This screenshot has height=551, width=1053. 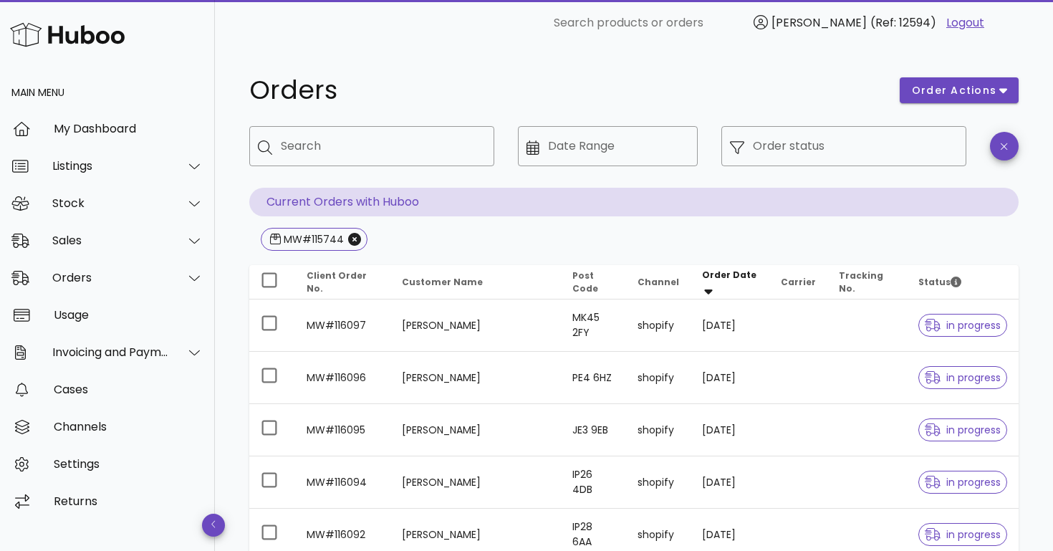 I want to click on th: Tracking No., so click(x=866, y=282).